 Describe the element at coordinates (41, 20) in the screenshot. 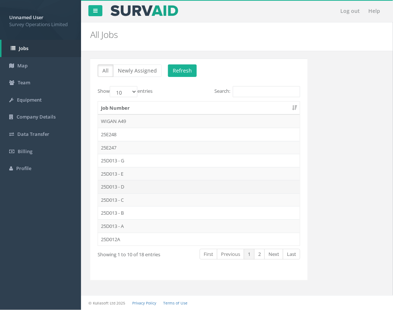

I see `a: Unnamed User Survey Operations Limited` at that location.